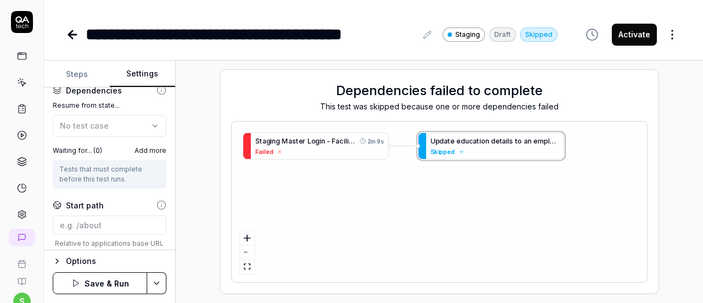 The height and width of the screenshot is (303, 703). I want to click on div: Options, so click(116, 261).